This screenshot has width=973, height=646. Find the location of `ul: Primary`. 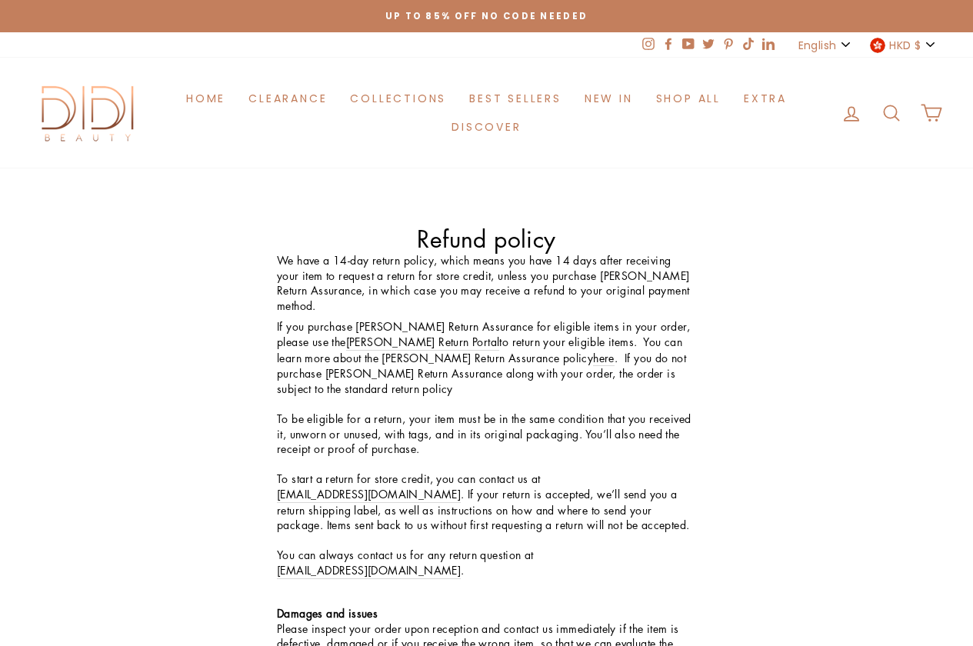

ul: Primary is located at coordinates (486, 112).